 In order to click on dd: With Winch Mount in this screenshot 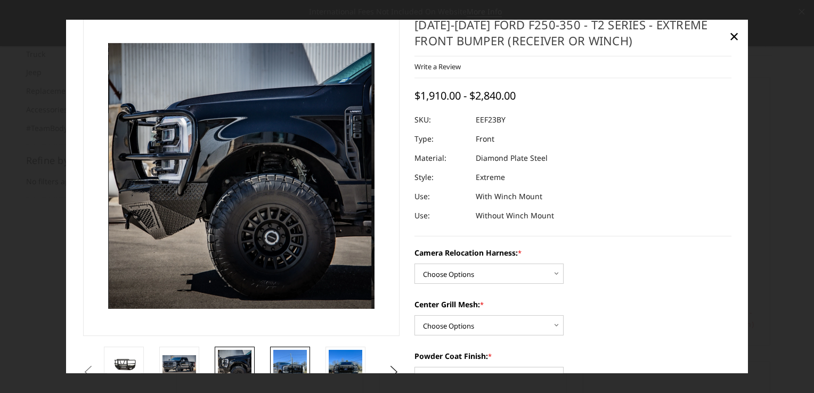, I will do `click(509, 197)`.